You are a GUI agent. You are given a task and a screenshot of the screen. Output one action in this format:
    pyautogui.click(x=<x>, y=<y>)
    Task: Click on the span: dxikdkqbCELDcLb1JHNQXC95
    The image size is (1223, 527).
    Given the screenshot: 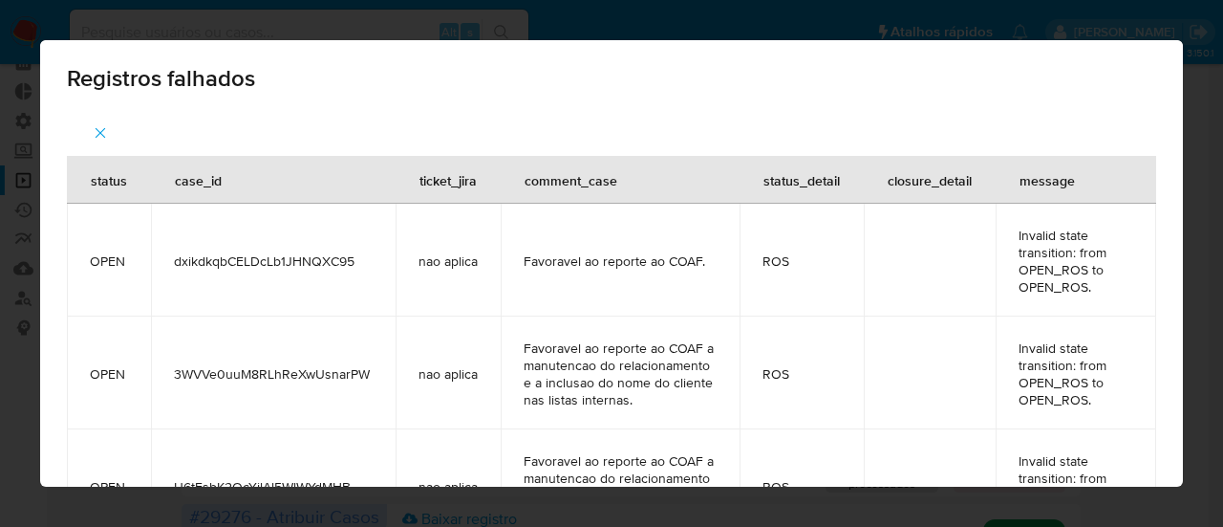 What is the action you would take?
    pyautogui.click(x=273, y=261)
    